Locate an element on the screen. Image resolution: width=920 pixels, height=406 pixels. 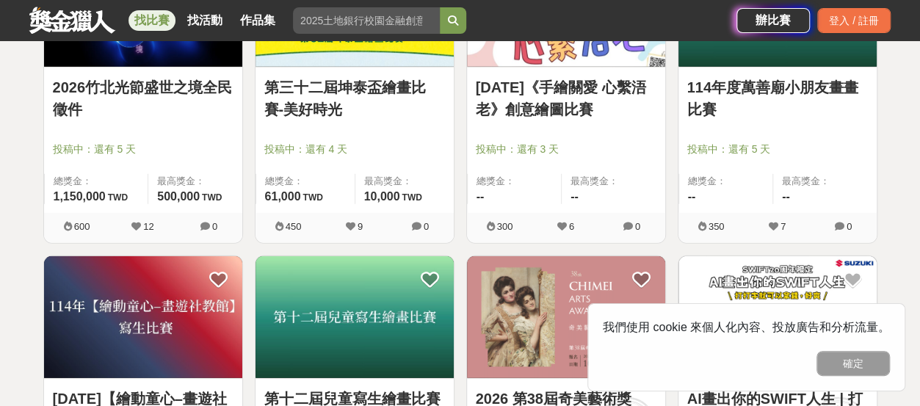
a: 辦比賽 is located at coordinates (773, 21).